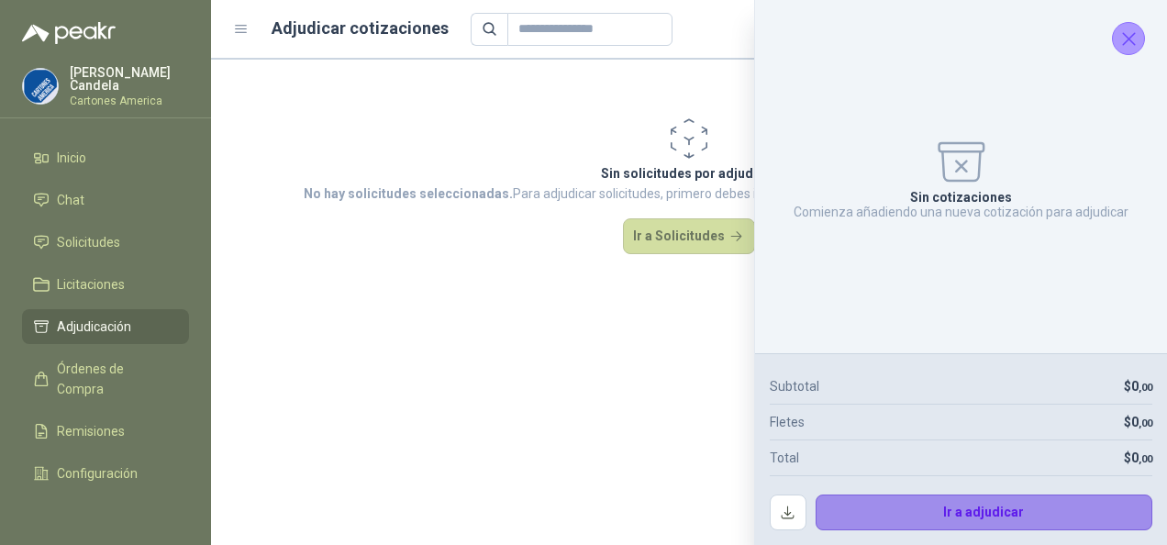 Image resolution: width=1167 pixels, height=545 pixels. Describe the element at coordinates (787, 422) in the screenshot. I see `p: Fletes` at that location.